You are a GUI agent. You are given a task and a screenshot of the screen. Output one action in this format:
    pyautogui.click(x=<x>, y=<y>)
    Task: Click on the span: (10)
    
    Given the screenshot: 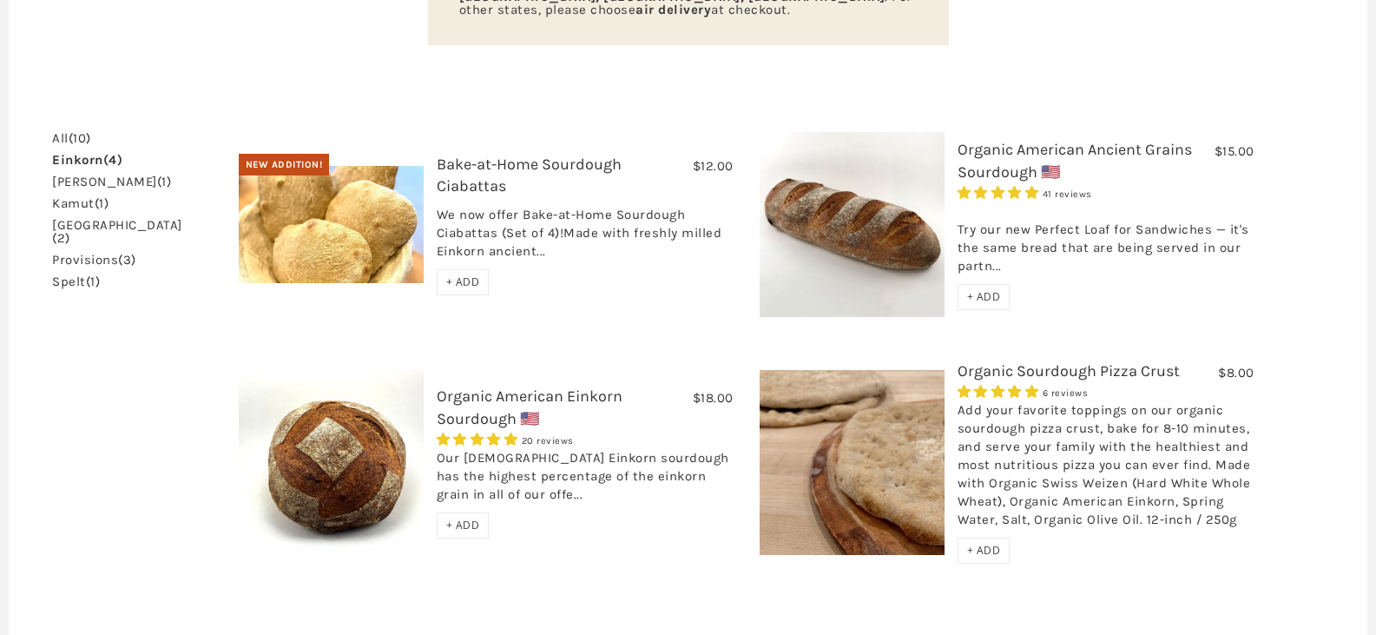 What is the action you would take?
    pyautogui.click(x=80, y=138)
    